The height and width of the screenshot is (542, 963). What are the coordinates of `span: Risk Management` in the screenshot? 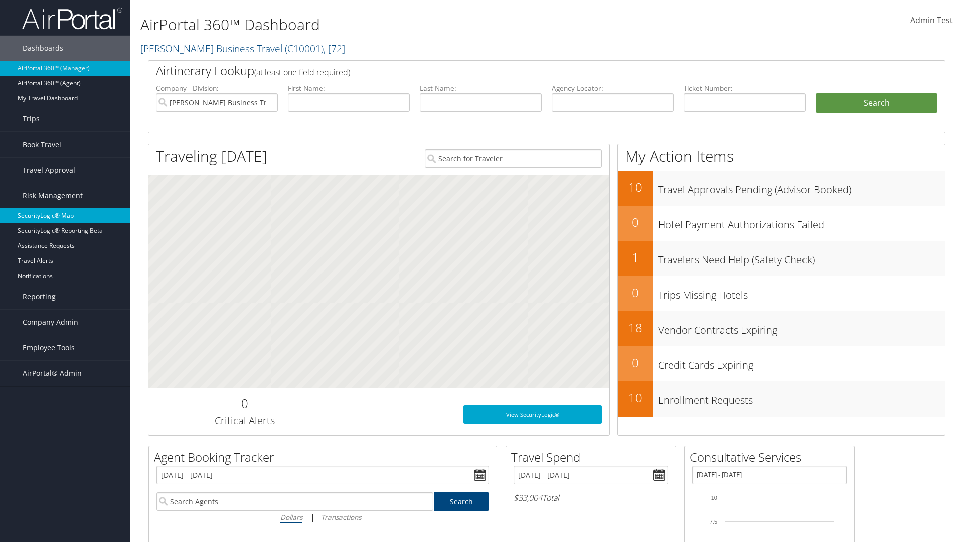 It's located at (53, 196).